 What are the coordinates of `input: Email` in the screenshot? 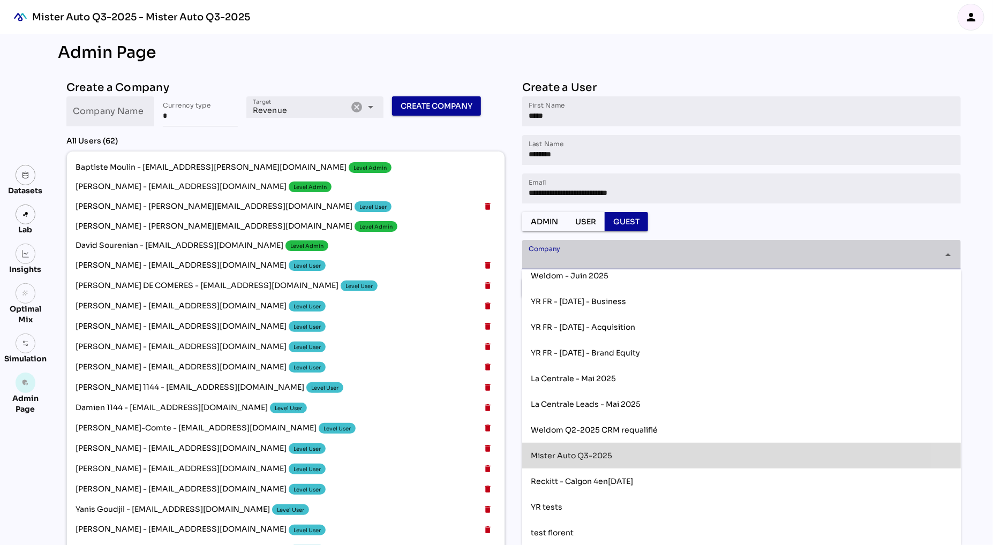 It's located at (741, 188).